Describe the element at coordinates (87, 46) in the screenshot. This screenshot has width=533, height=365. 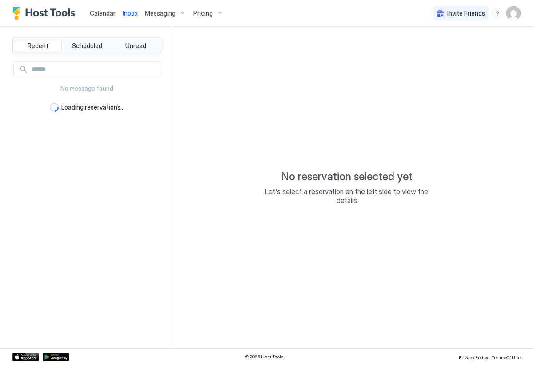
I see `span: Scheduled` at that location.